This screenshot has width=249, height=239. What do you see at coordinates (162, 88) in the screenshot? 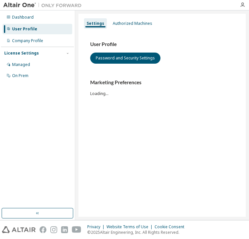
I see `div: Loading...` at bounding box center [162, 88].